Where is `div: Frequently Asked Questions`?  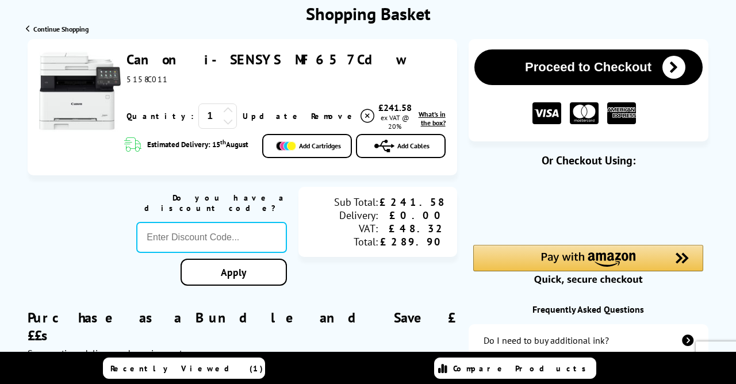 div: Frequently Asked Questions is located at coordinates (588, 309).